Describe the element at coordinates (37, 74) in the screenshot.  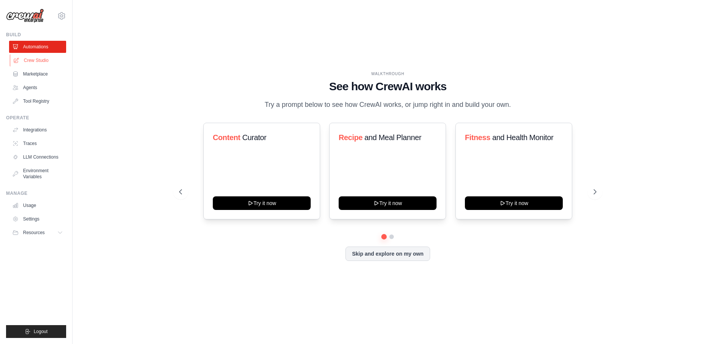
I see `a: Marketplace` at that location.